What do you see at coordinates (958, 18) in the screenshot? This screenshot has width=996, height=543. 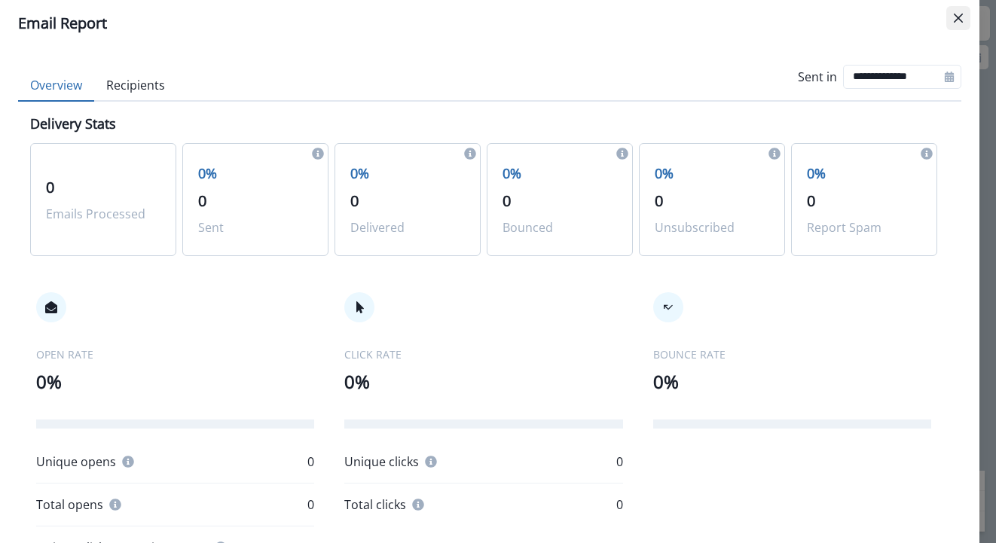 I see `button: Close` at bounding box center [958, 18].